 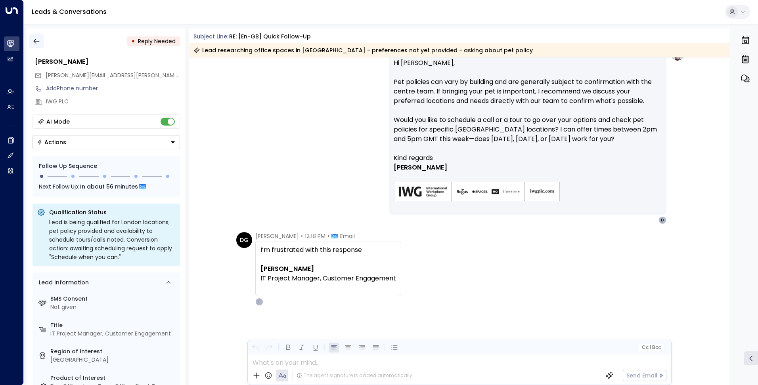 What do you see at coordinates (113, 299) in the screenshot?
I see `label: SMS Consent` at bounding box center [113, 299].